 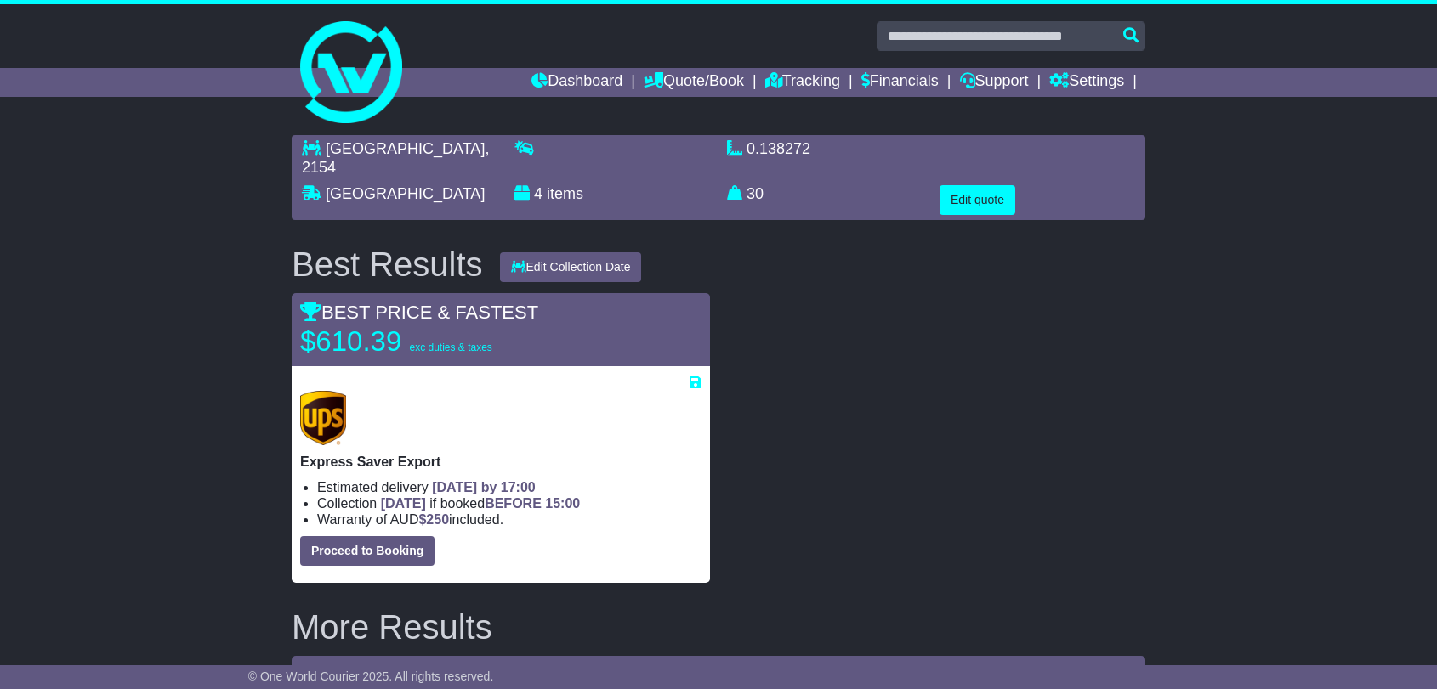 What do you see at coordinates (718, 627) in the screenshot?
I see `h2: More Results` at bounding box center [718, 627].